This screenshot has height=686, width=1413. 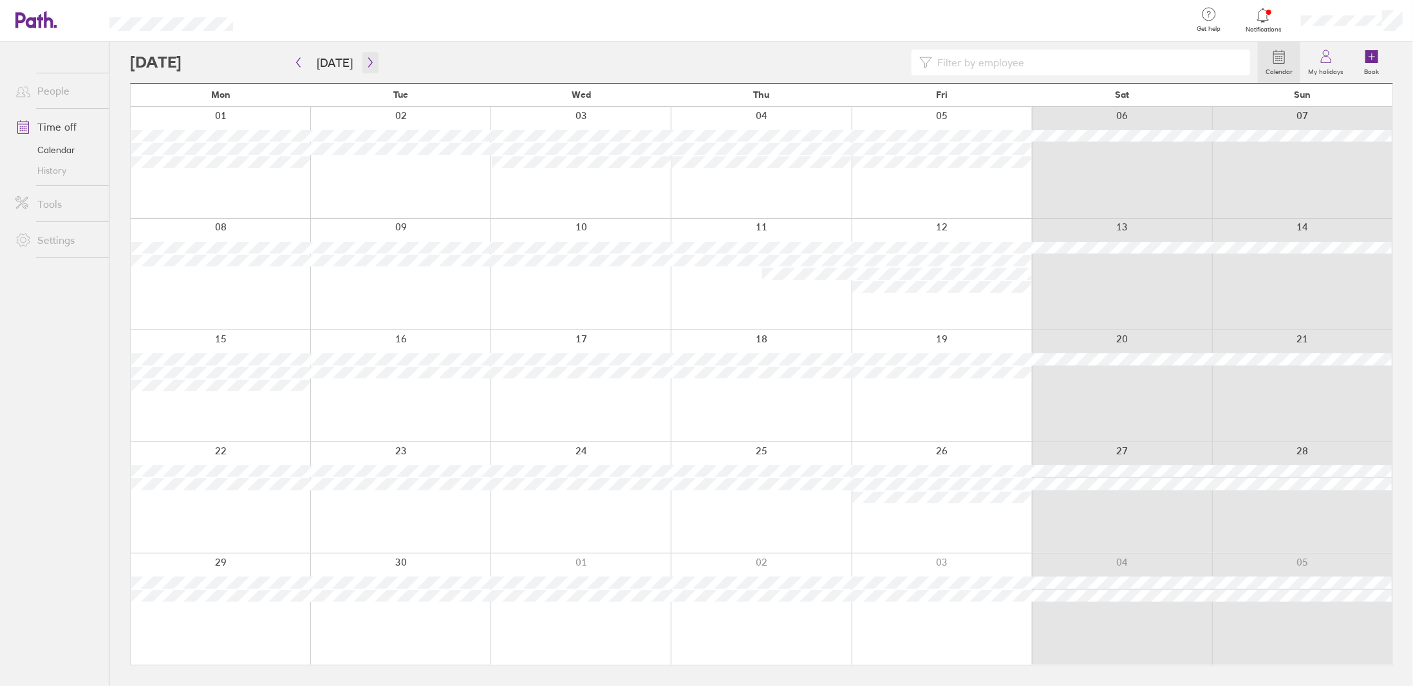 What do you see at coordinates (57, 127) in the screenshot?
I see `a: Time off` at bounding box center [57, 127].